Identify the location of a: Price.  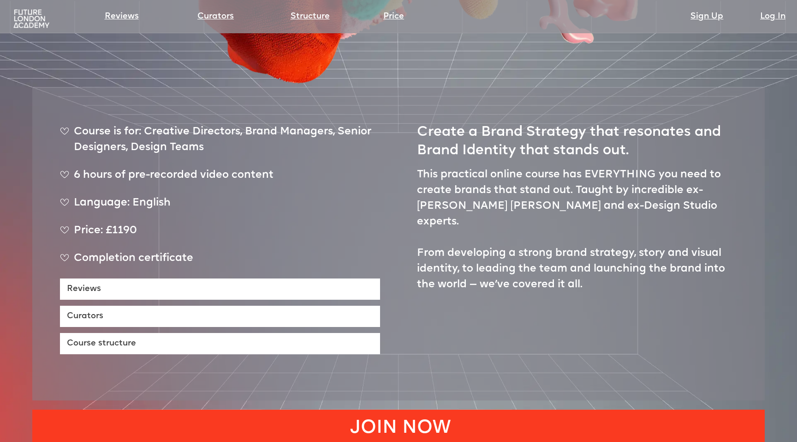
(394, 17).